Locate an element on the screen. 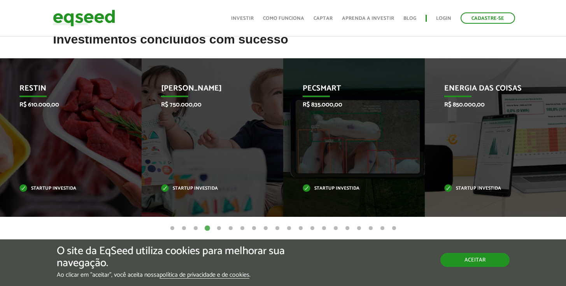 This screenshot has width=566, height=286. button: 6 of 20 is located at coordinates (231, 229).